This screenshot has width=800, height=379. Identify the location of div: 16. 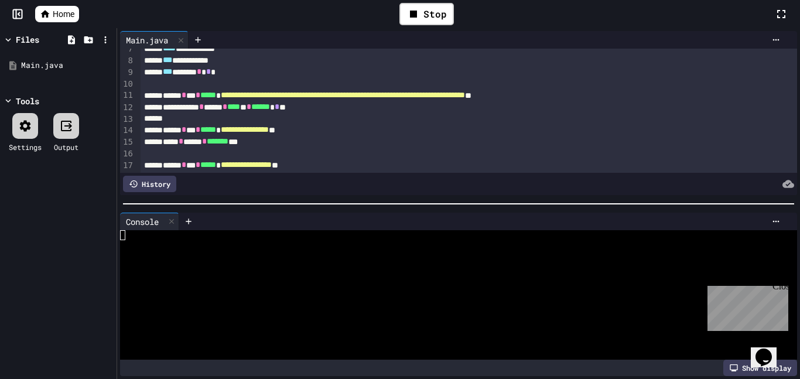
(127, 154).